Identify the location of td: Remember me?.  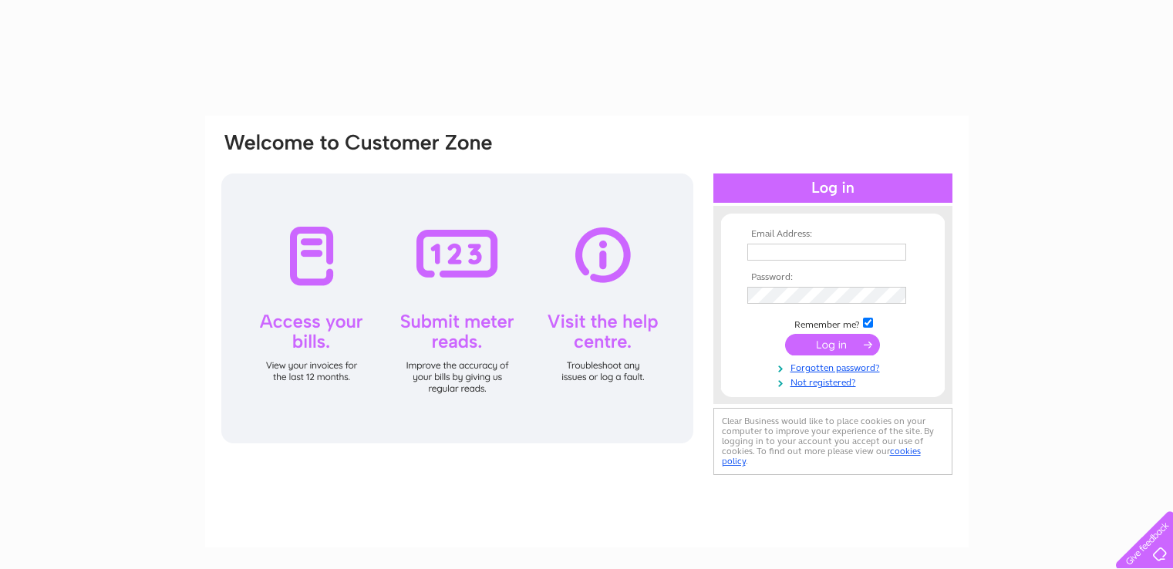
(833, 323).